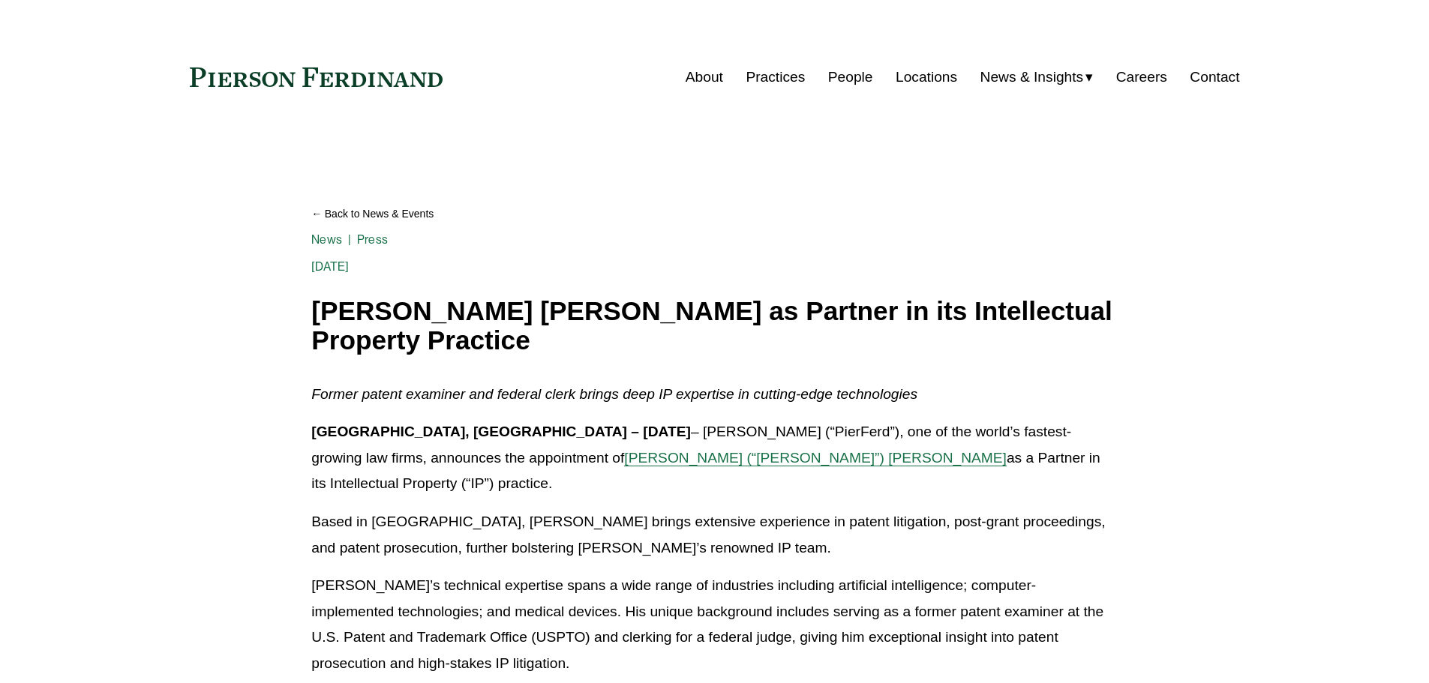 This screenshot has width=1429, height=683. I want to click on a: Contact, so click(1215, 77).